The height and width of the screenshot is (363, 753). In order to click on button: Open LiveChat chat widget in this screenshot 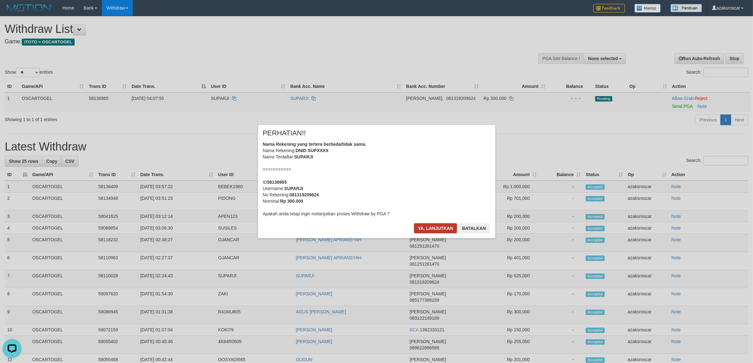, I will do `click(12, 12)`.